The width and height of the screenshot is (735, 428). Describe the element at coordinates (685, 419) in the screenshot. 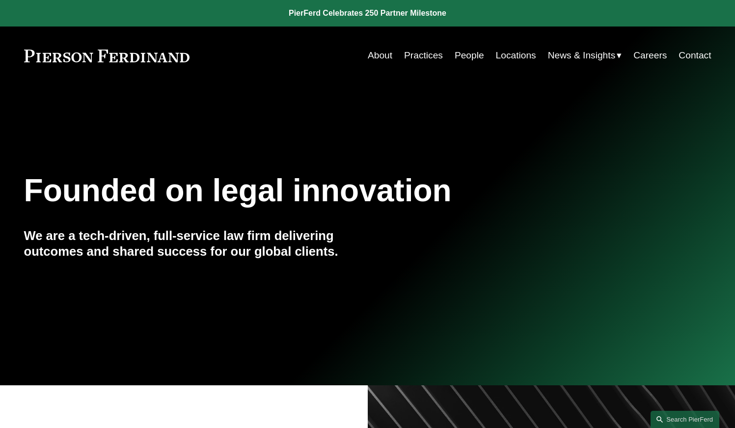

I see `a: Search this site` at that location.